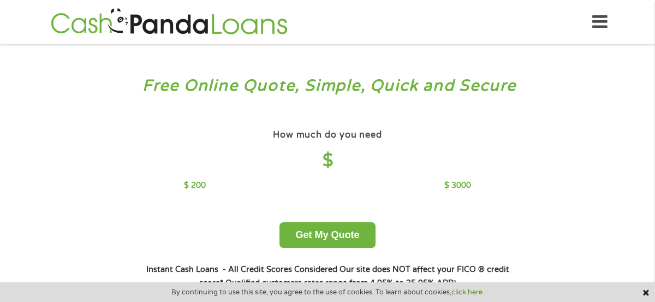 The height and width of the screenshot is (302, 655). Describe the element at coordinates (327, 235) in the screenshot. I see `button: Get My Quote` at that location.